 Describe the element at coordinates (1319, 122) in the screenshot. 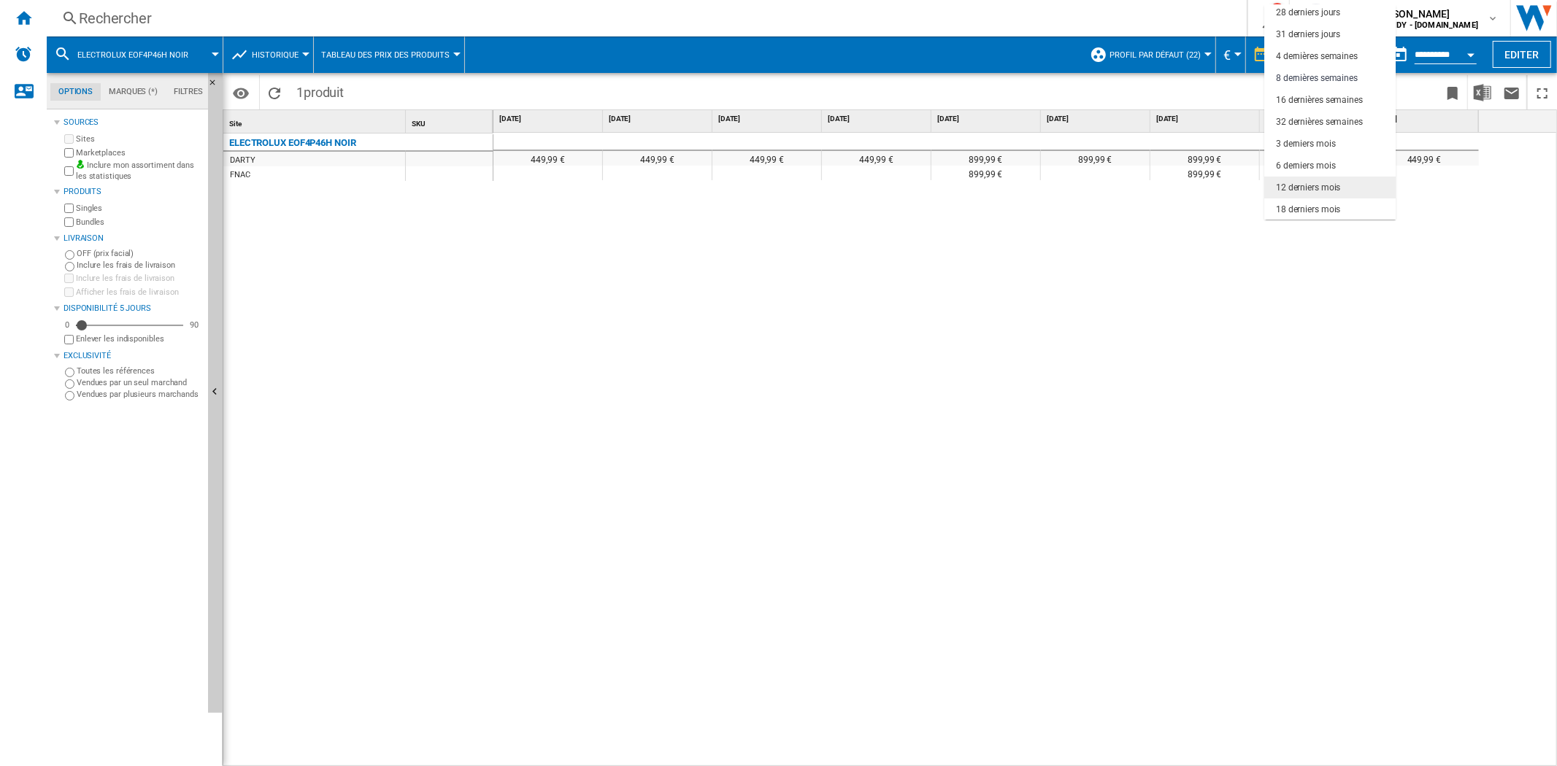

I see `div: 32 dernières semaines` at that location.